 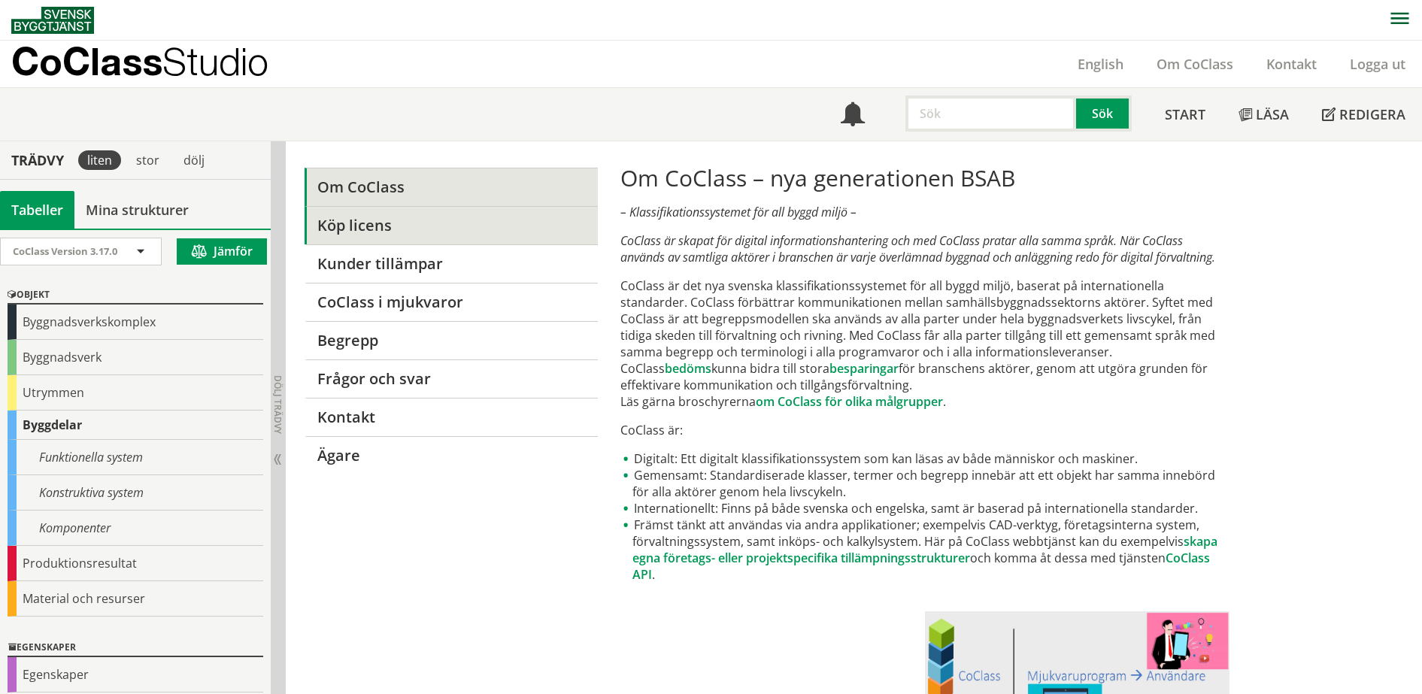 I want to click on a: bedöms, so click(x=688, y=369).